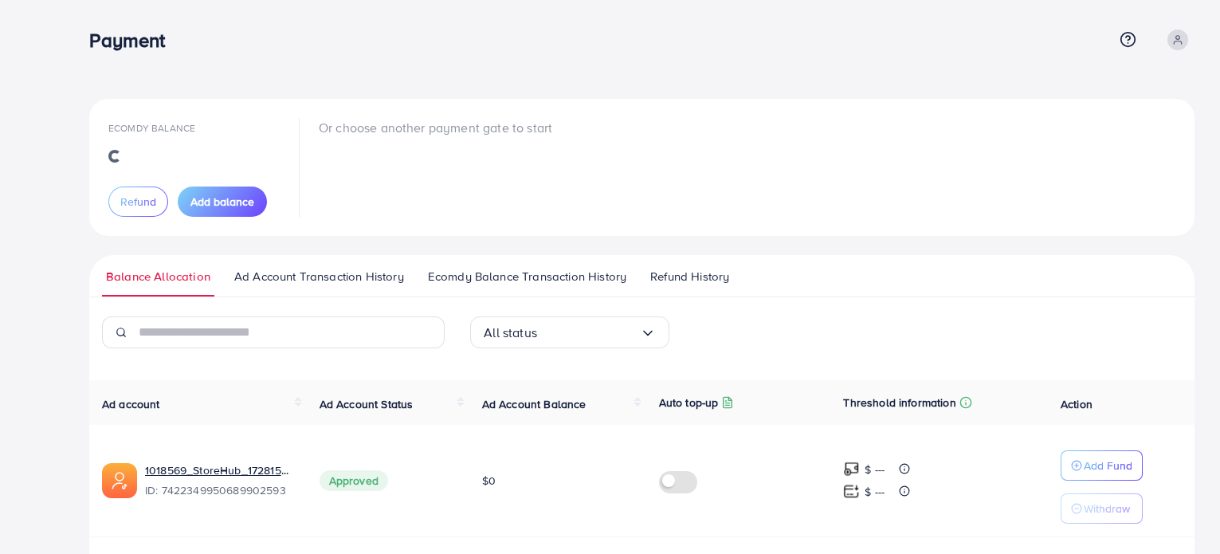  Describe the element at coordinates (488, 480) in the screenshot. I see `span: $0` at that location.